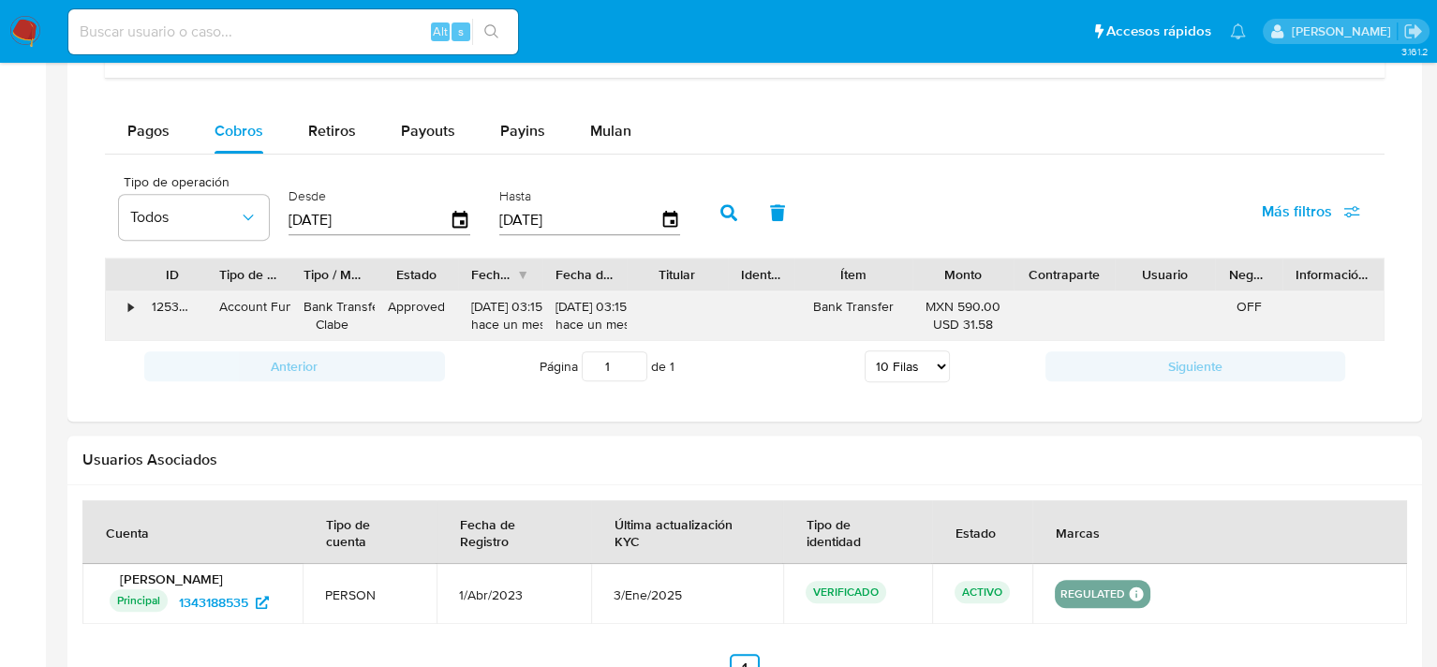  What do you see at coordinates (1412, 31) in the screenshot?
I see `a: Salir` at bounding box center [1412, 31].